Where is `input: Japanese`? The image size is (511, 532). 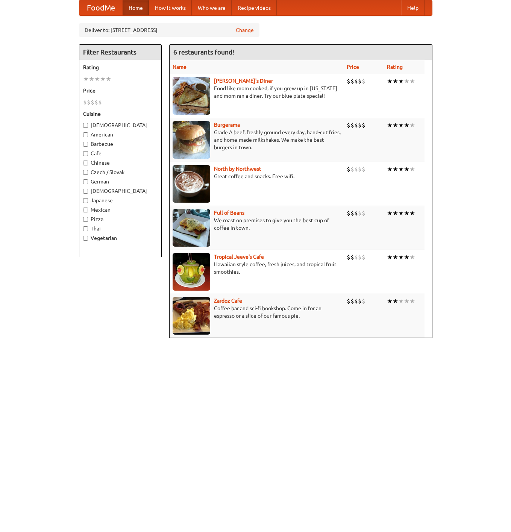
input: Japanese is located at coordinates (85, 200).